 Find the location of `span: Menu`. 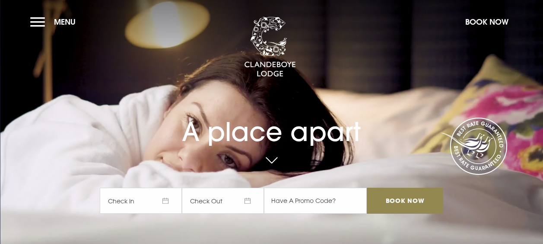

span: Menu is located at coordinates (65, 22).